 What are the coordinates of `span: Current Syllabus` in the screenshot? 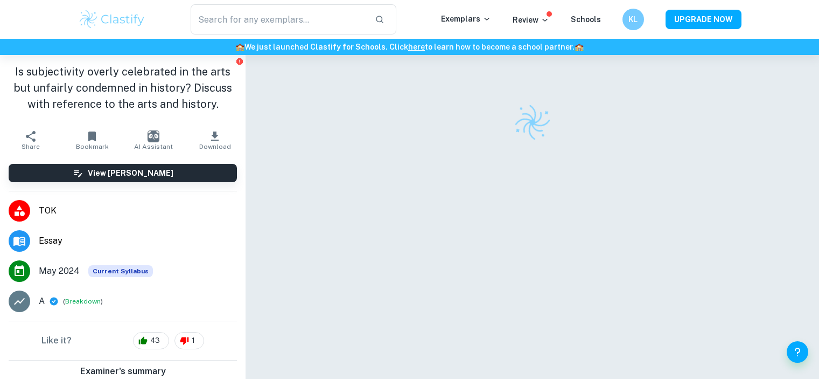 It's located at (121, 271).